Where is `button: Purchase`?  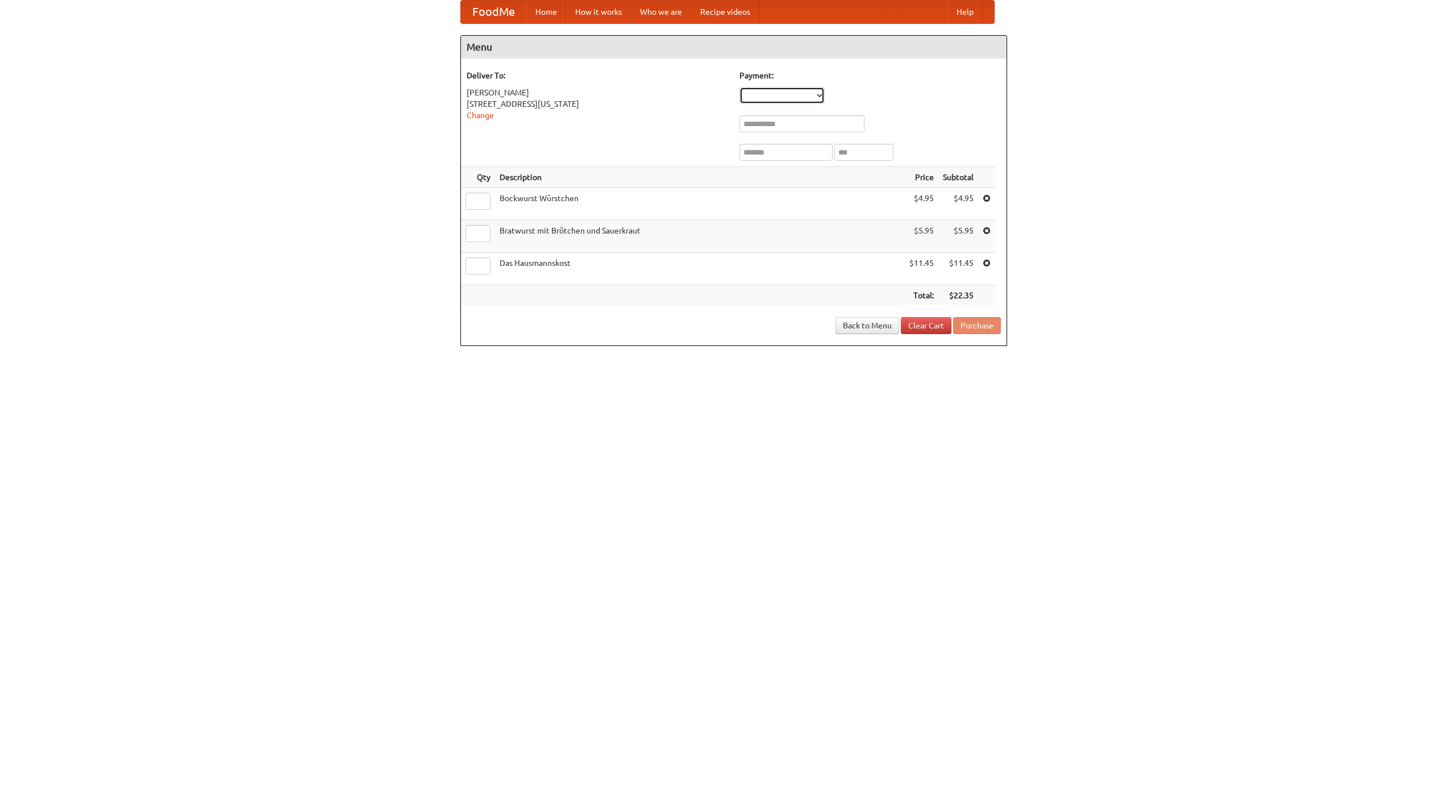
button: Purchase is located at coordinates (977, 326).